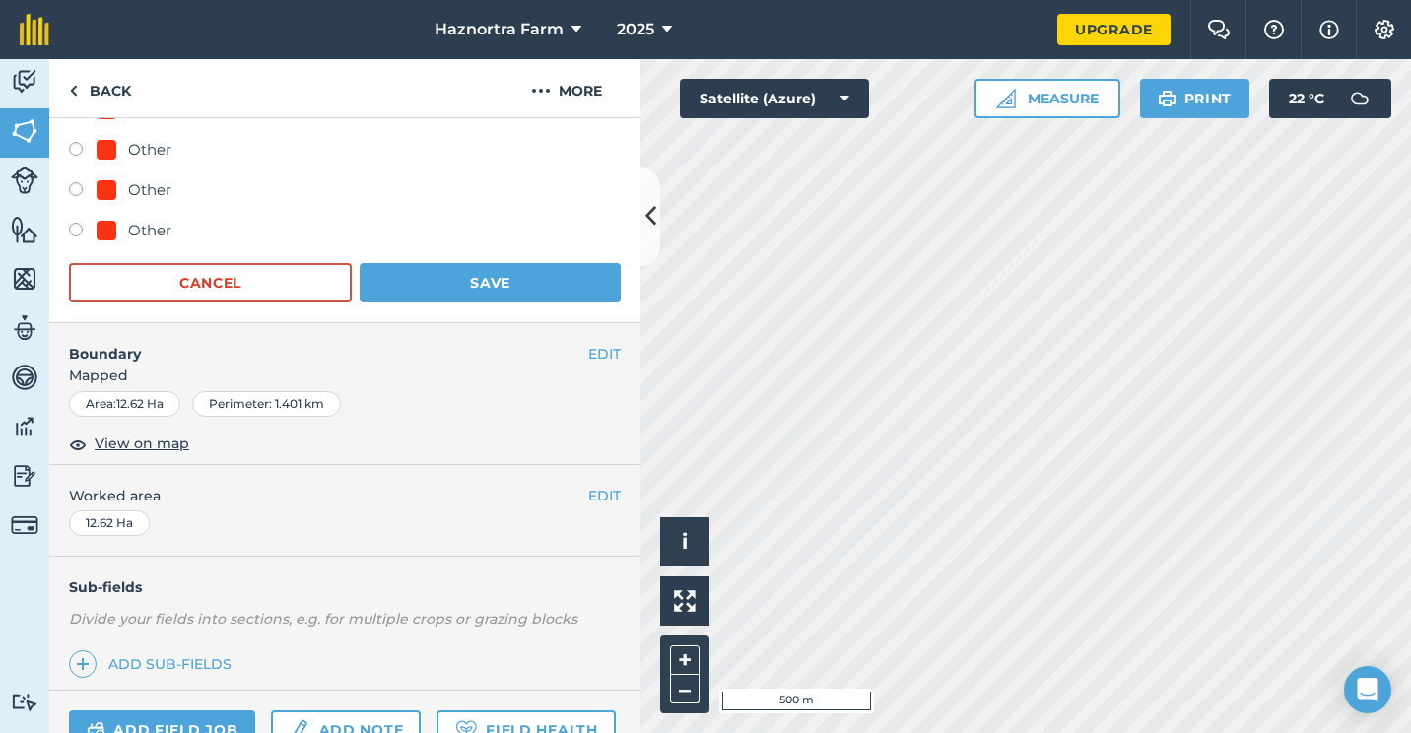 This screenshot has width=1411, height=733. Describe the element at coordinates (34, 30) in the screenshot. I see `img: fieldmargin Logo` at that location.